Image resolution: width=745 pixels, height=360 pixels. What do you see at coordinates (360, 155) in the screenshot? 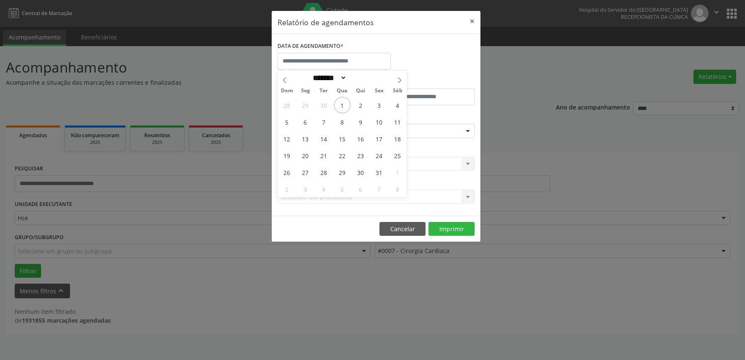
I see `span: Outubro 23, 2025` at bounding box center [360, 155].